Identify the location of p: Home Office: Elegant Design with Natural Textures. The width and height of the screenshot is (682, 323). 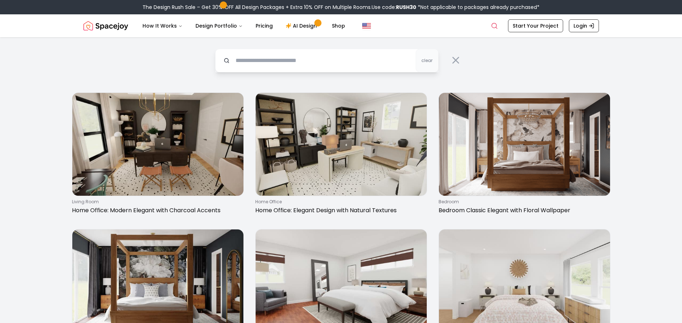
(340, 210).